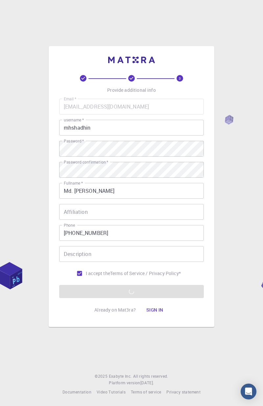  Describe the element at coordinates (74, 141) in the screenshot. I see `label: Password` at that location.